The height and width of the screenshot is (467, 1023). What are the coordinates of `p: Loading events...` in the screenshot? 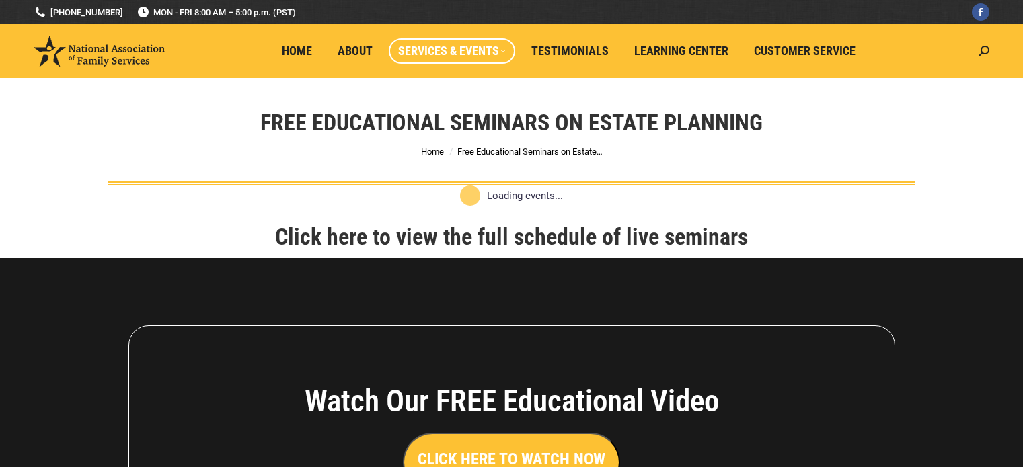 It's located at (524, 196).